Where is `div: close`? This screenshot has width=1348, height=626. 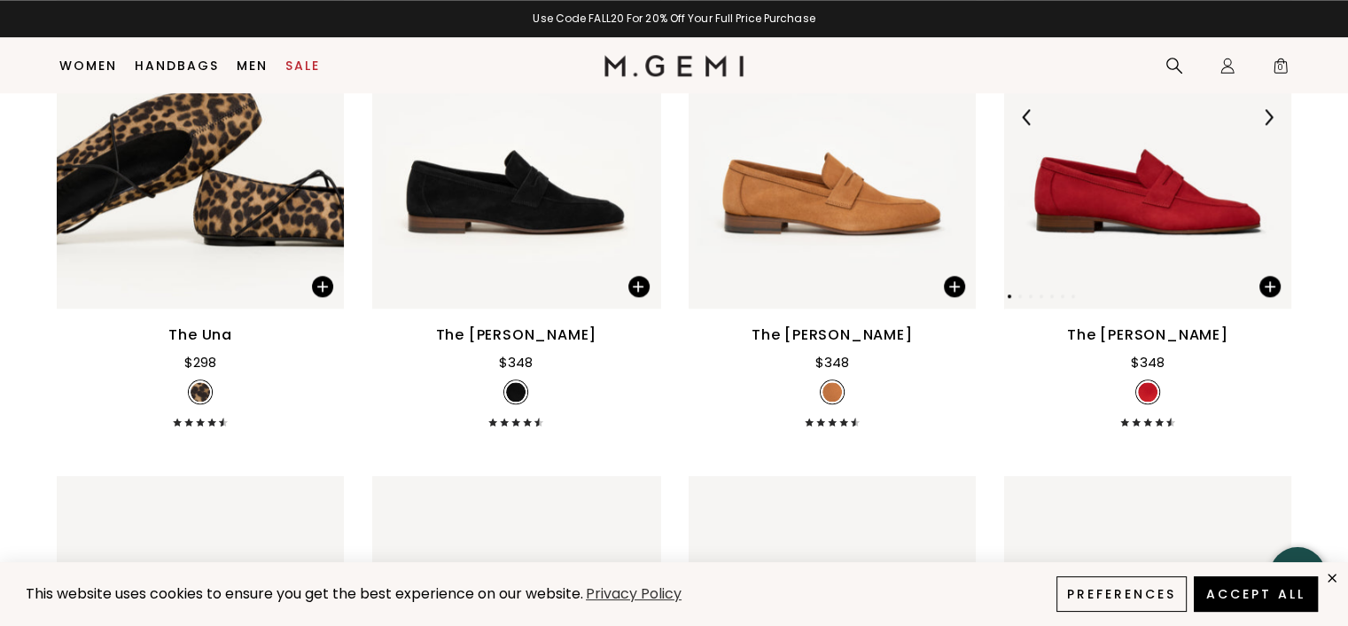 div: close is located at coordinates (1332, 578).